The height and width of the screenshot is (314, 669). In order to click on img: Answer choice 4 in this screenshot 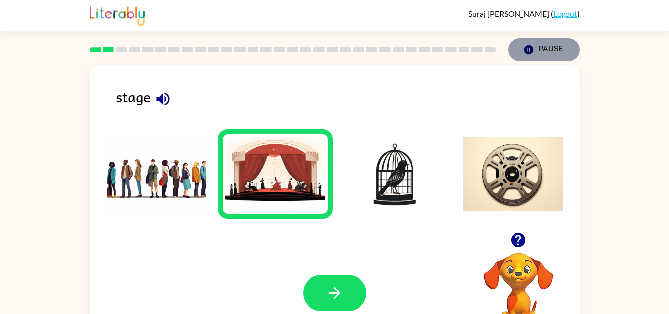, I will do `click(513, 174)`.